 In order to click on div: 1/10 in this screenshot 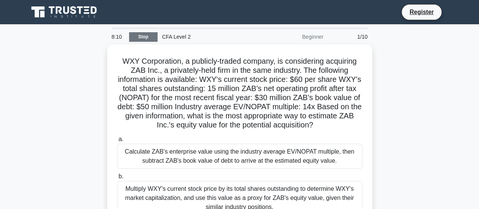, I will do `click(350, 37)`.